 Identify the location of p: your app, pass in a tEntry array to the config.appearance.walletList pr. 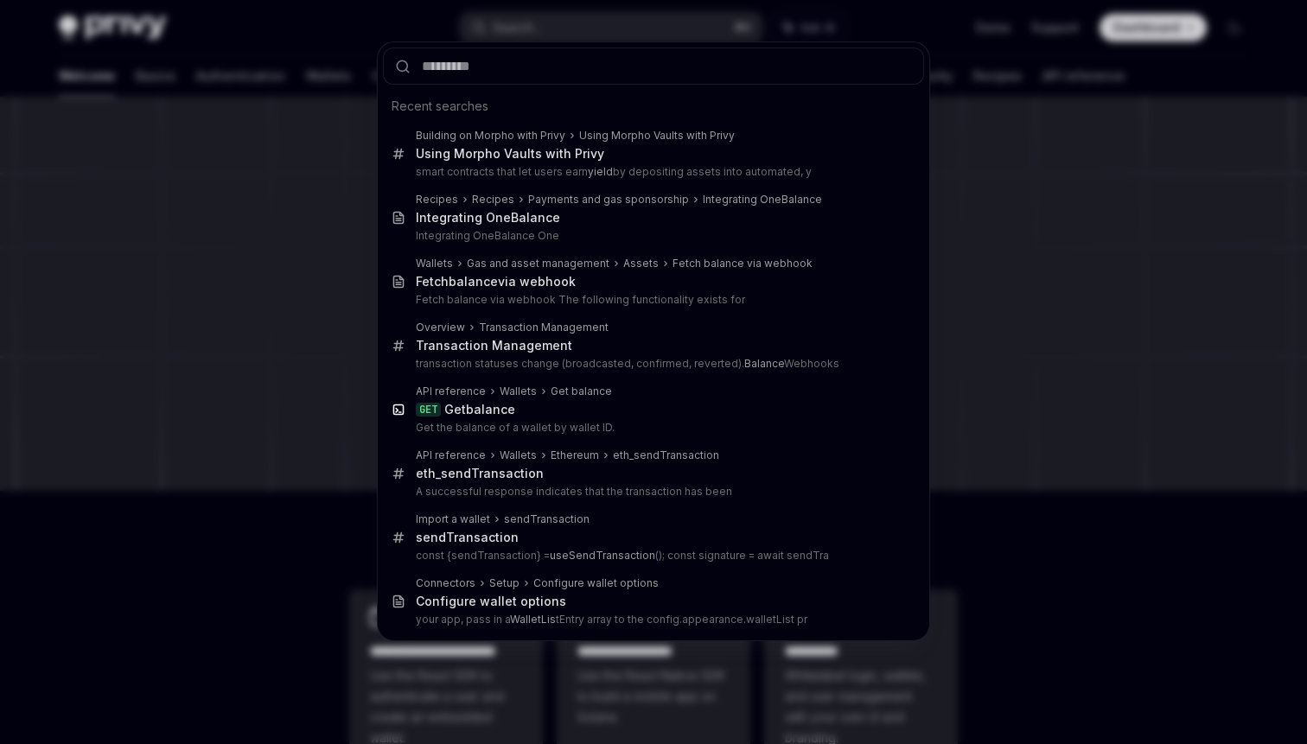
(652, 620).